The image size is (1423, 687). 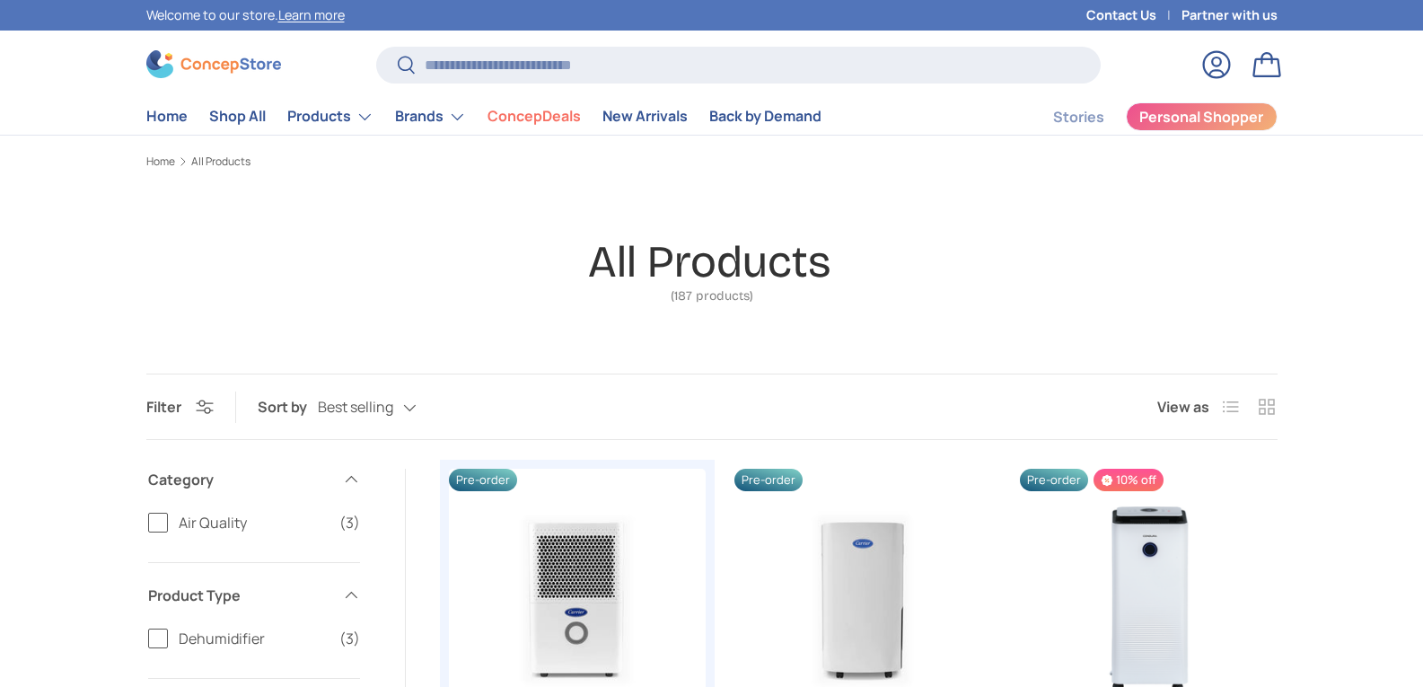 I want to click on span: Dehumidifier, so click(x=253, y=638).